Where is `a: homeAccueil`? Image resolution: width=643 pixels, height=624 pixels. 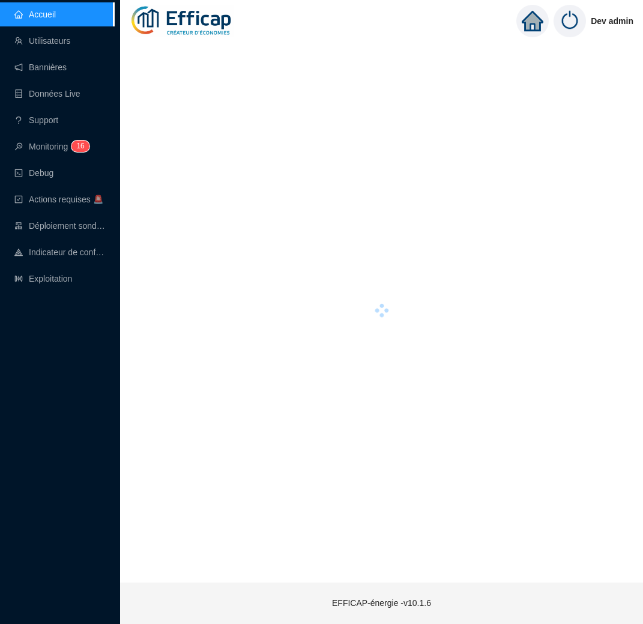 a: homeAccueil is located at coordinates (35, 14).